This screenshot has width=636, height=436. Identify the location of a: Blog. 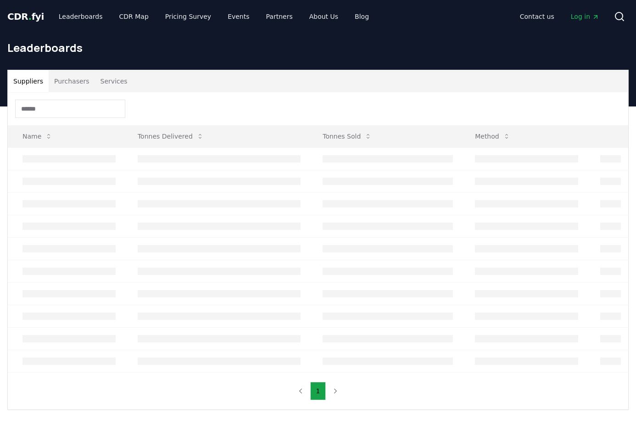
(362, 17).